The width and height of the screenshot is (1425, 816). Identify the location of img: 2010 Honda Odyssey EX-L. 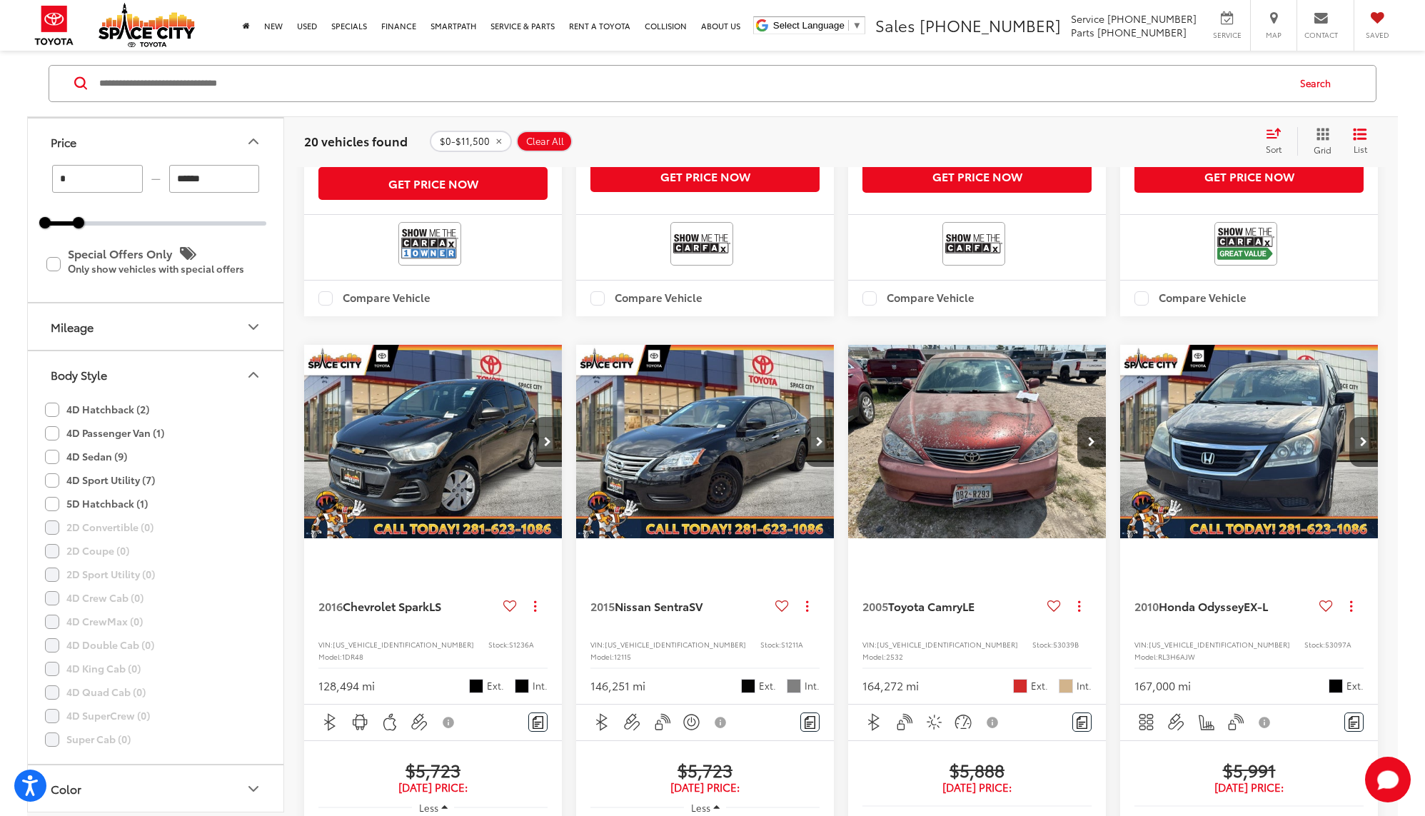
(1249, 442).